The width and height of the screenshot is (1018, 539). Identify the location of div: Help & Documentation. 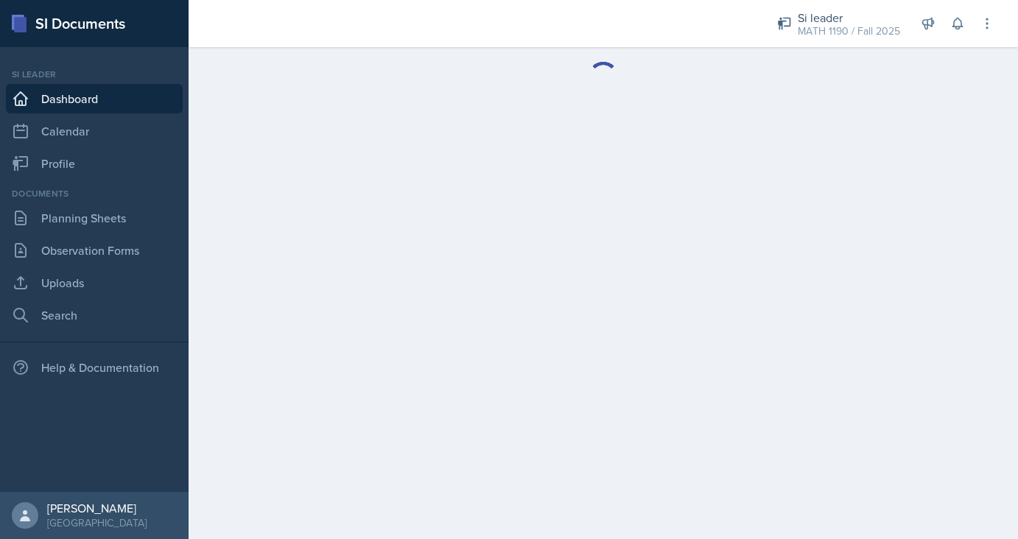
(94, 367).